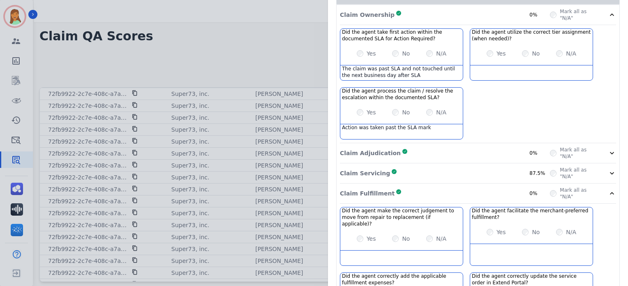  Describe the element at coordinates (367, 193) in the screenshot. I see `p: Claim Fulfillment` at that location.